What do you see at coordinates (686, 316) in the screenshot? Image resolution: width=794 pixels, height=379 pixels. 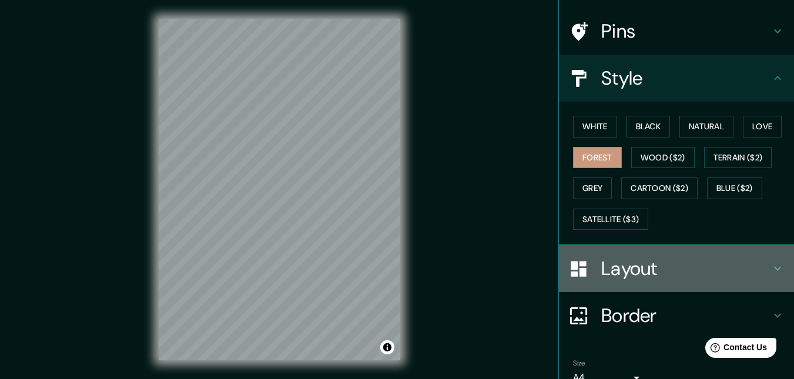 I see `h4: Border` at bounding box center [686, 316].